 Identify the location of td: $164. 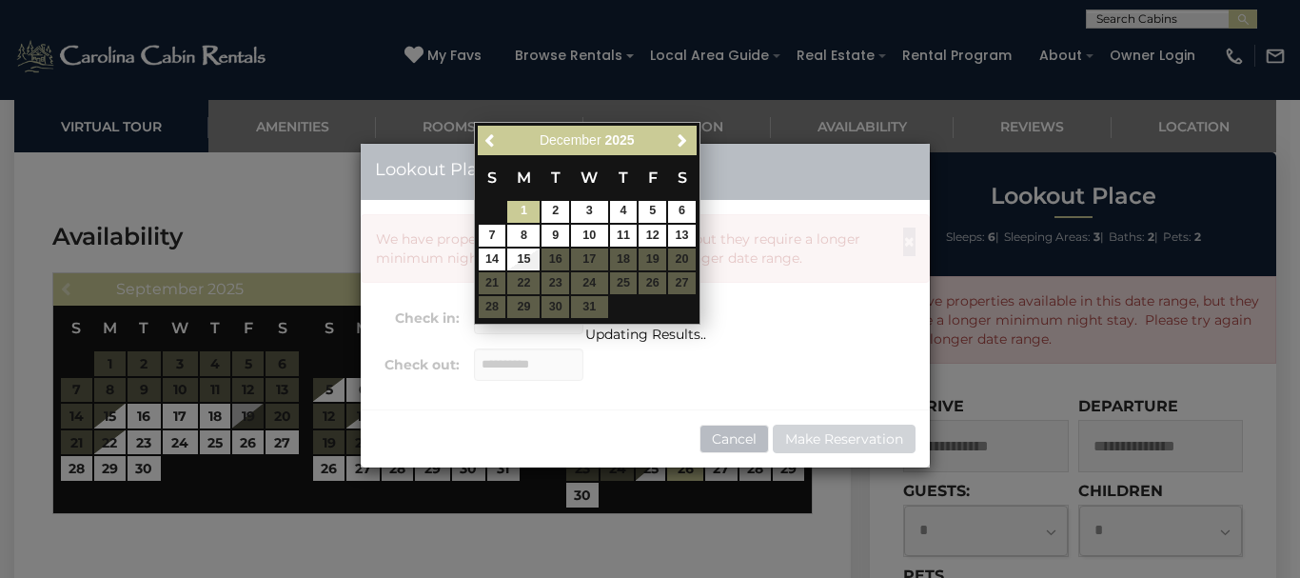
(681, 211).